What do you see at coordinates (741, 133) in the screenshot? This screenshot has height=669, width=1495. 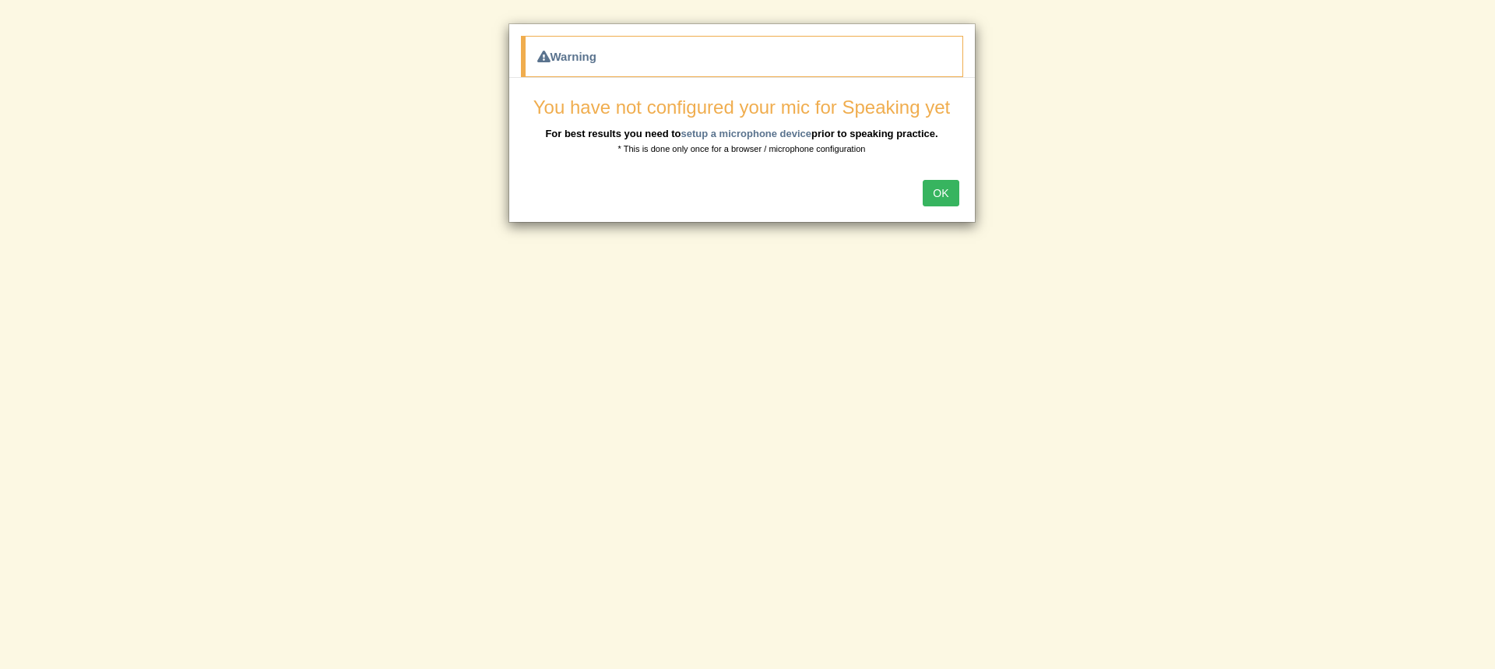 I see `b: For best results you need to prior to speaking practice.` at bounding box center [741, 133].